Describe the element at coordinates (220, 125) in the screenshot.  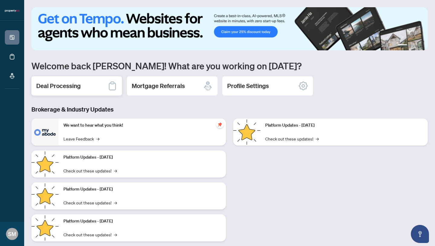
I see `span: pushpin` at that location.